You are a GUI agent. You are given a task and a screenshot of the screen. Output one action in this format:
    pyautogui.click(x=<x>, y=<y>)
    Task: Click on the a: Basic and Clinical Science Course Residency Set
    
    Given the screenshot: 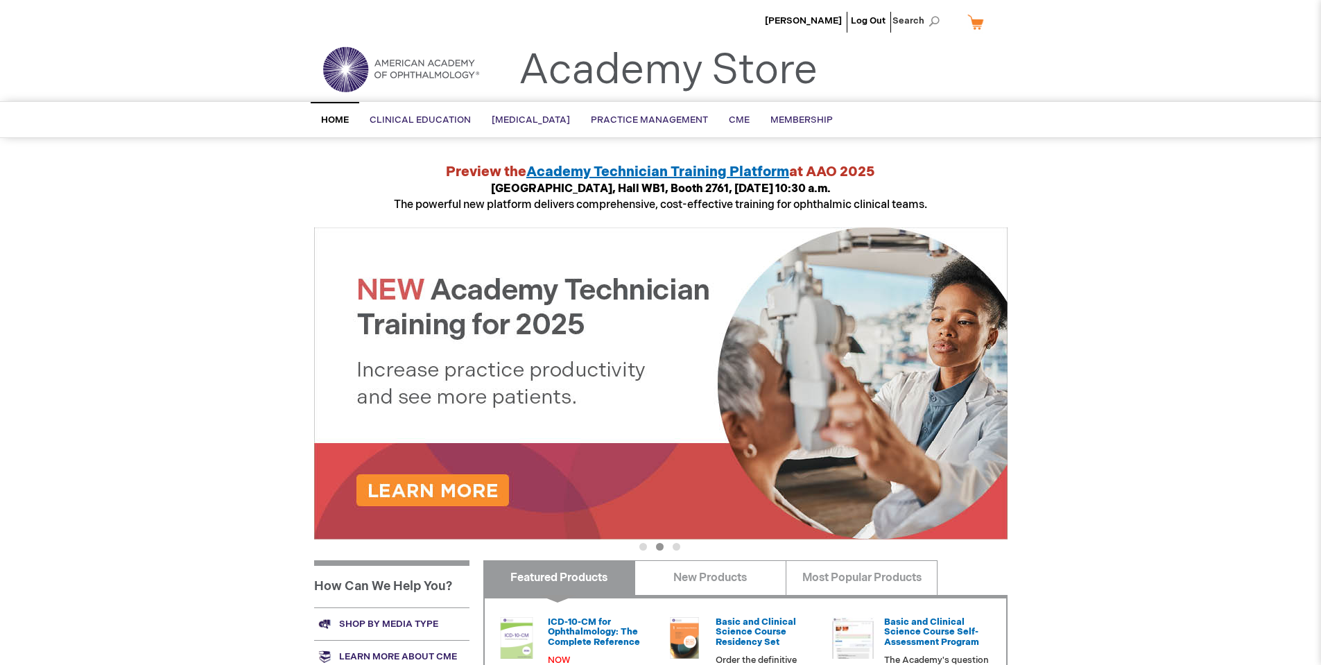 What is the action you would take?
    pyautogui.click(x=756, y=632)
    